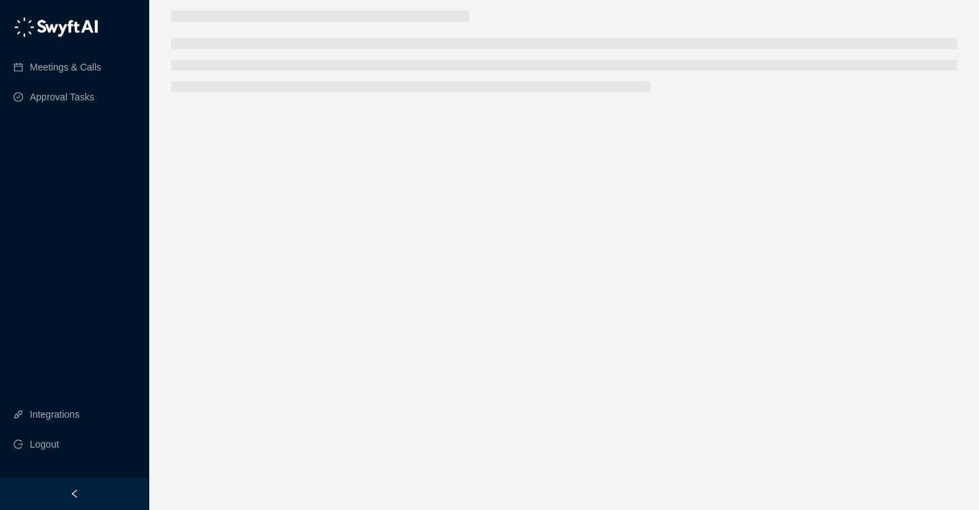  Describe the element at coordinates (54, 415) in the screenshot. I see `a: Integrations` at that location.